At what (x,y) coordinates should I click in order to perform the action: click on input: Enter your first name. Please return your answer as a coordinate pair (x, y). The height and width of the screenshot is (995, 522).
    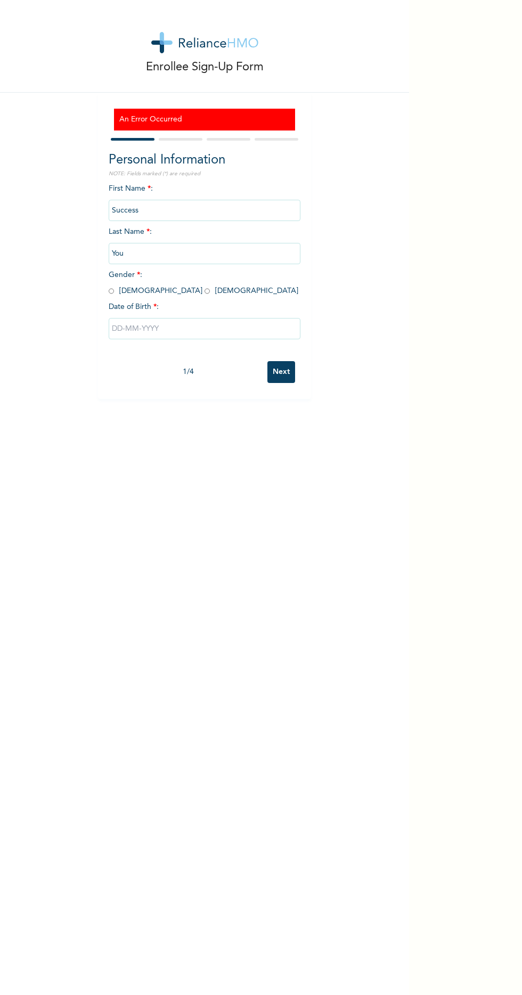
    Looking at the image, I should click on (205, 210).